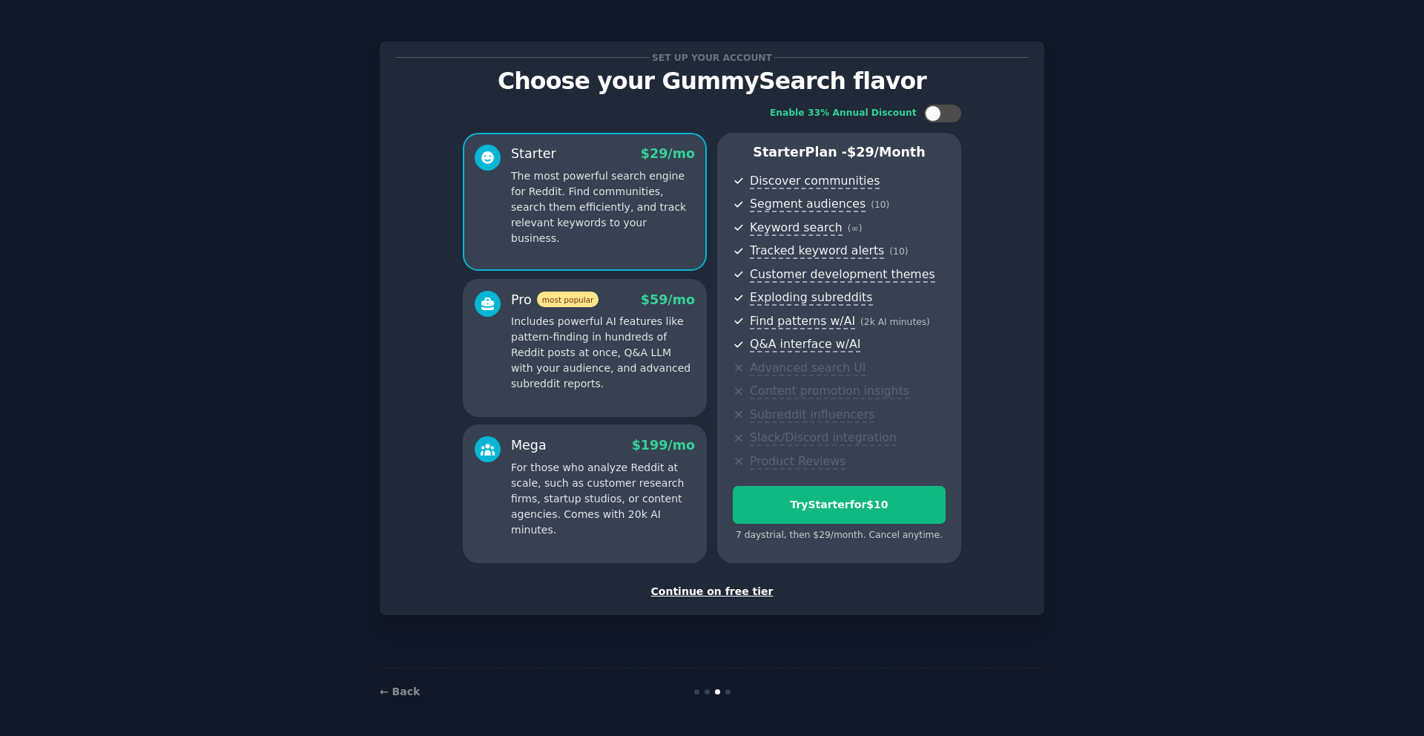 The width and height of the screenshot is (1424, 736). What do you see at coordinates (811, 297) in the screenshot?
I see `span: Exploding subreddits` at bounding box center [811, 297].